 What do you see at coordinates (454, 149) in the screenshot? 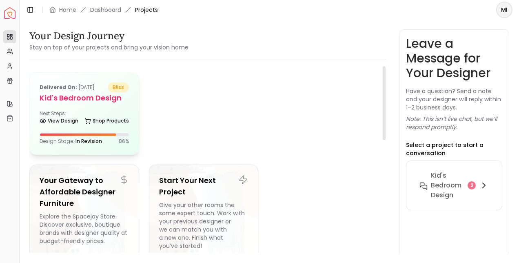
I see `p: Select a project to start a conversation` at bounding box center [454, 149].